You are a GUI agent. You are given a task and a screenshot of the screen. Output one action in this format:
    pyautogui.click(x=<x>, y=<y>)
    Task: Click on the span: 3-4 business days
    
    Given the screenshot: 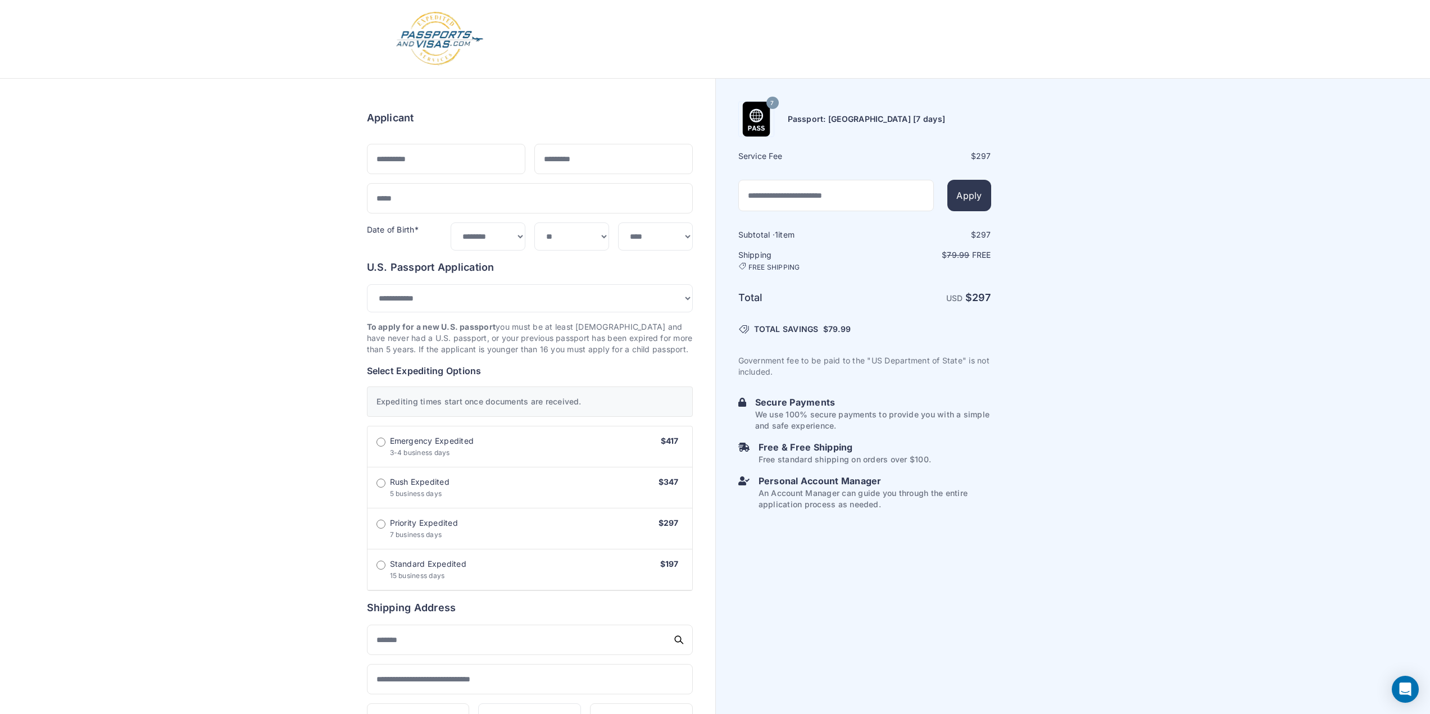 What is the action you would take?
    pyautogui.click(x=420, y=452)
    